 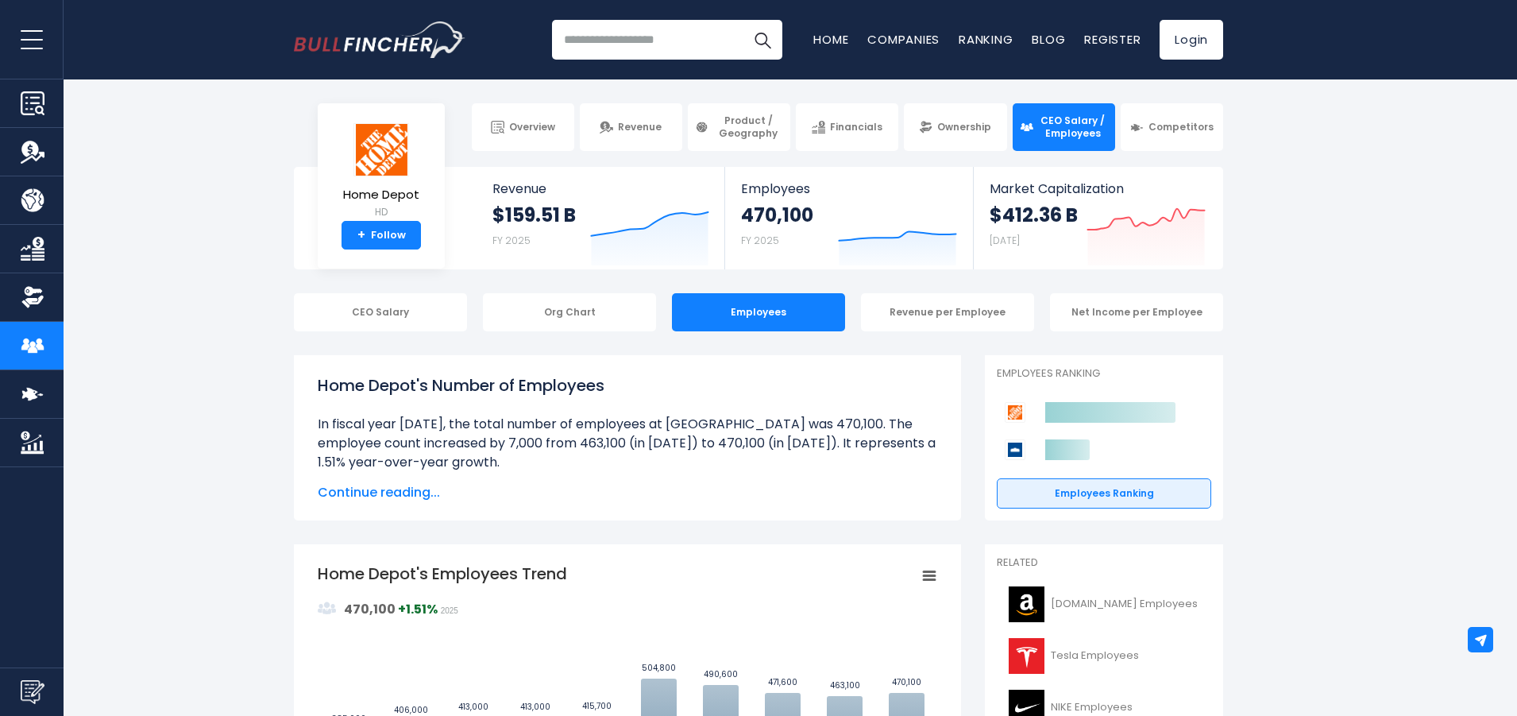 I want to click on strong: $159.51 B, so click(x=534, y=214).